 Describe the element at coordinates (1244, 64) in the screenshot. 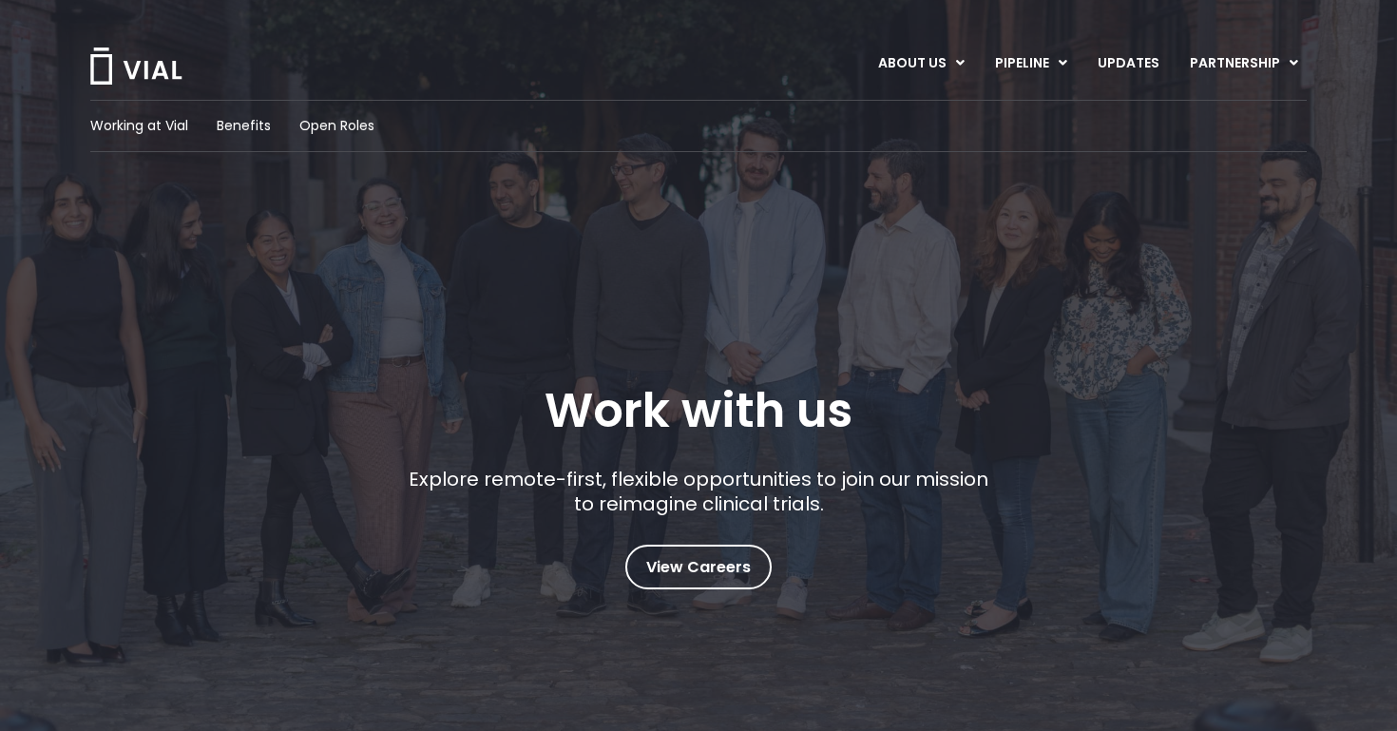

I see `a: PARTNERSHIPMenu Toggle` at that location.